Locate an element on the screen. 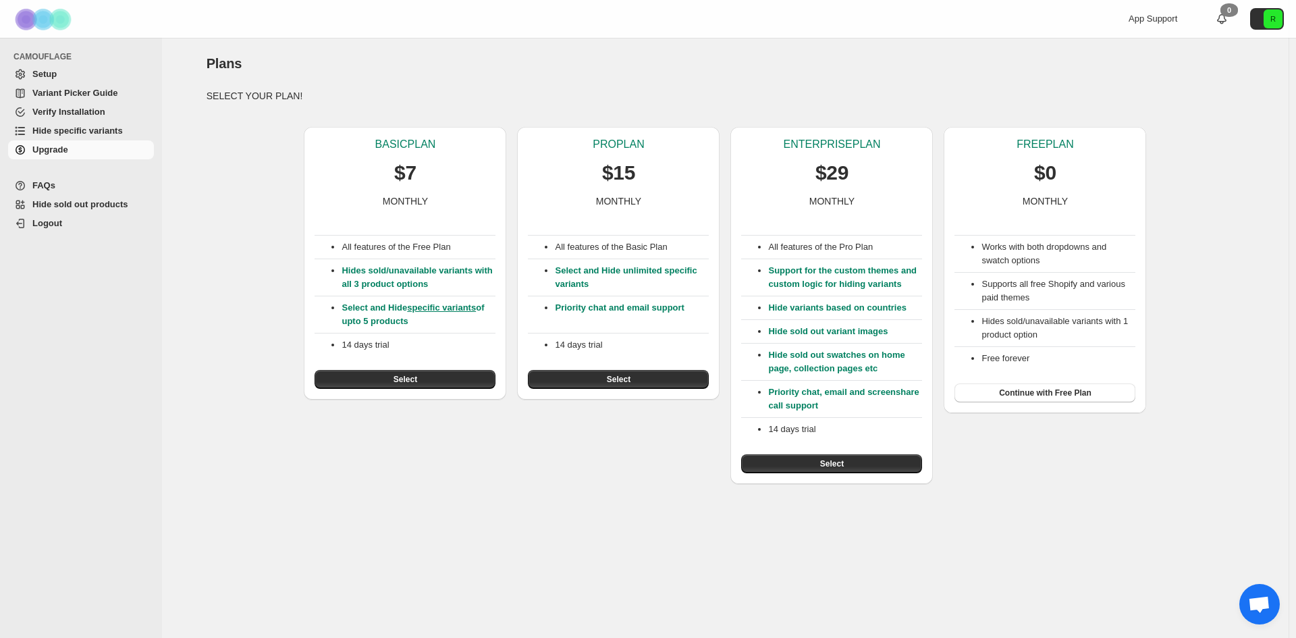  div: 0 is located at coordinates (1229, 10).